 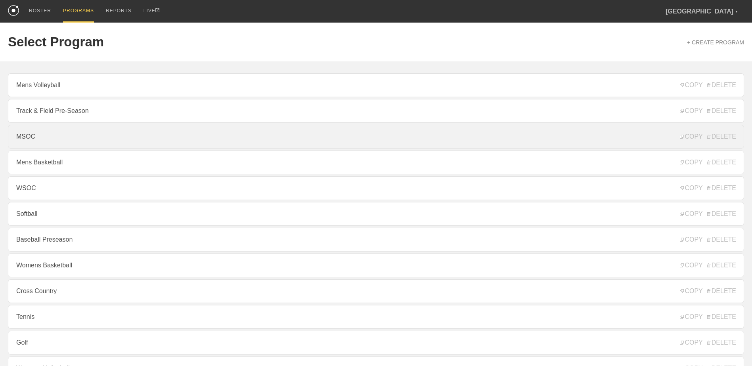 What do you see at coordinates (376, 292) in the screenshot?
I see `a: Cross Country` at bounding box center [376, 292].